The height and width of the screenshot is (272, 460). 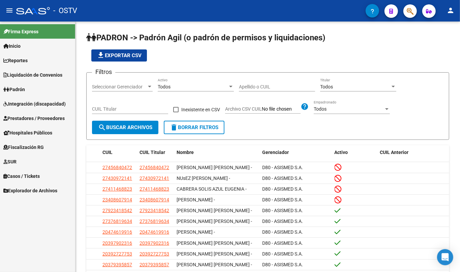 What do you see at coordinates (200, 110) in the screenshot?
I see `span: Inexistente en CSV` at bounding box center [200, 110].